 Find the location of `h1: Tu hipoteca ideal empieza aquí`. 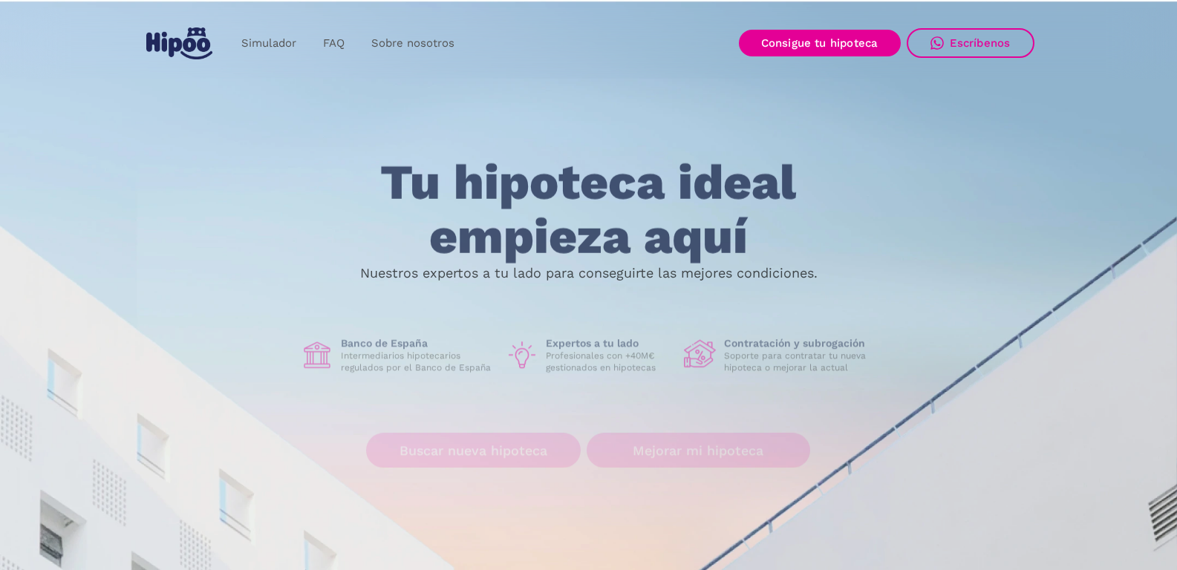

h1: Tu hipoteca ideal empieza aquí is located at coordinates (588, 209).